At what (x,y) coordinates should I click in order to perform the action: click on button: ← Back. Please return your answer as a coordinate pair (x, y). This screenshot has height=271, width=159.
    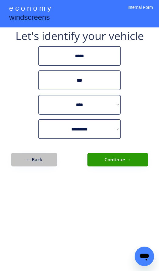
    Looking at the image, I should click on (34, 160).